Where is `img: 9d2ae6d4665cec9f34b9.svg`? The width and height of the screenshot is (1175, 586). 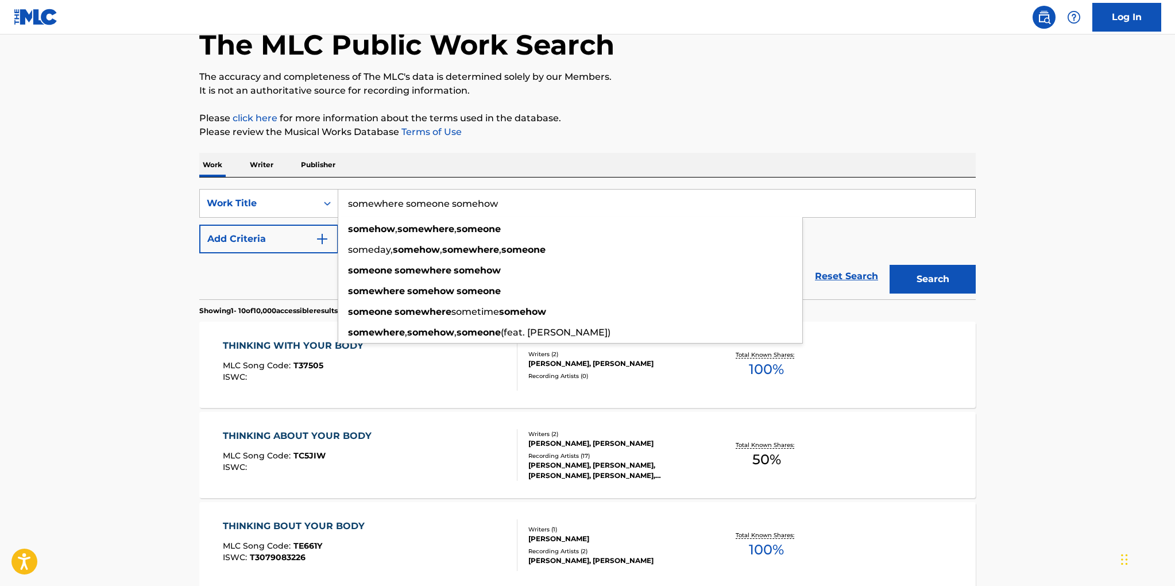
img: 9d2ae6d4665cec9f34b9.svg is located at coordinates (322, 239).